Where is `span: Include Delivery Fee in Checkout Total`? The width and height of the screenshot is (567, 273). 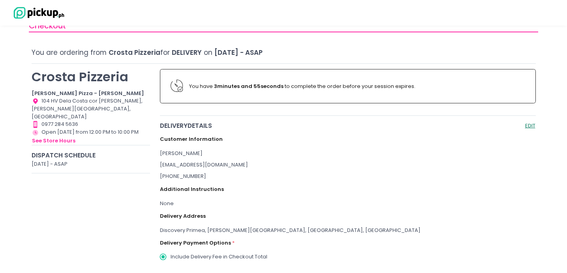
span: Include Delivery Fee in Checkout Total is located at coordinates (219, 257).